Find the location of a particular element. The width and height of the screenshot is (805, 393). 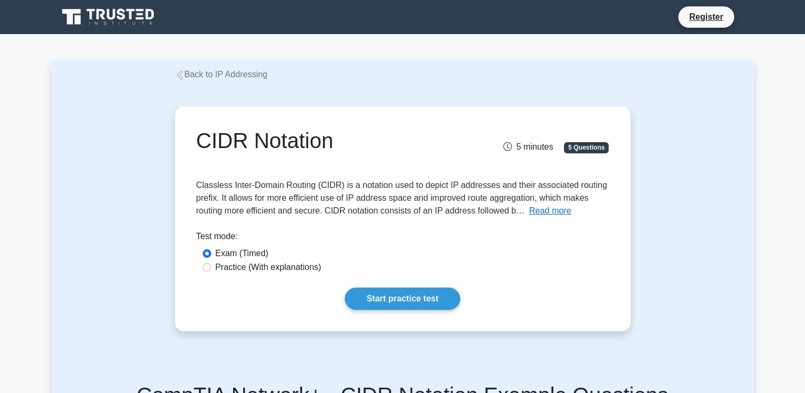

a: Back to IP Addressing is located at coordinates (221, 74).